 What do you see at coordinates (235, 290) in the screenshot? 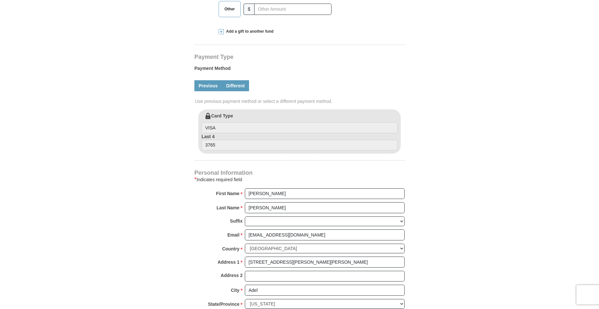
I see `strong: City` at bounding box center [235, 290].